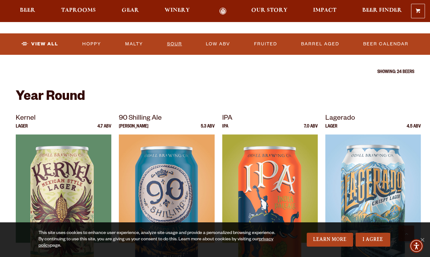  I want to click on p: 4.7 ABV, so click(104, 130).